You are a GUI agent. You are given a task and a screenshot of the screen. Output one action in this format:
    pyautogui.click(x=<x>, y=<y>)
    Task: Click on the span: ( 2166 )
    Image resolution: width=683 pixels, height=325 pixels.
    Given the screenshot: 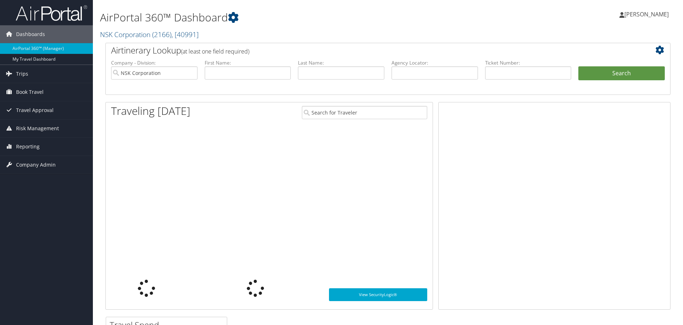 What is the action you would take?
    pyautogui.click(x=162, y=34)
    